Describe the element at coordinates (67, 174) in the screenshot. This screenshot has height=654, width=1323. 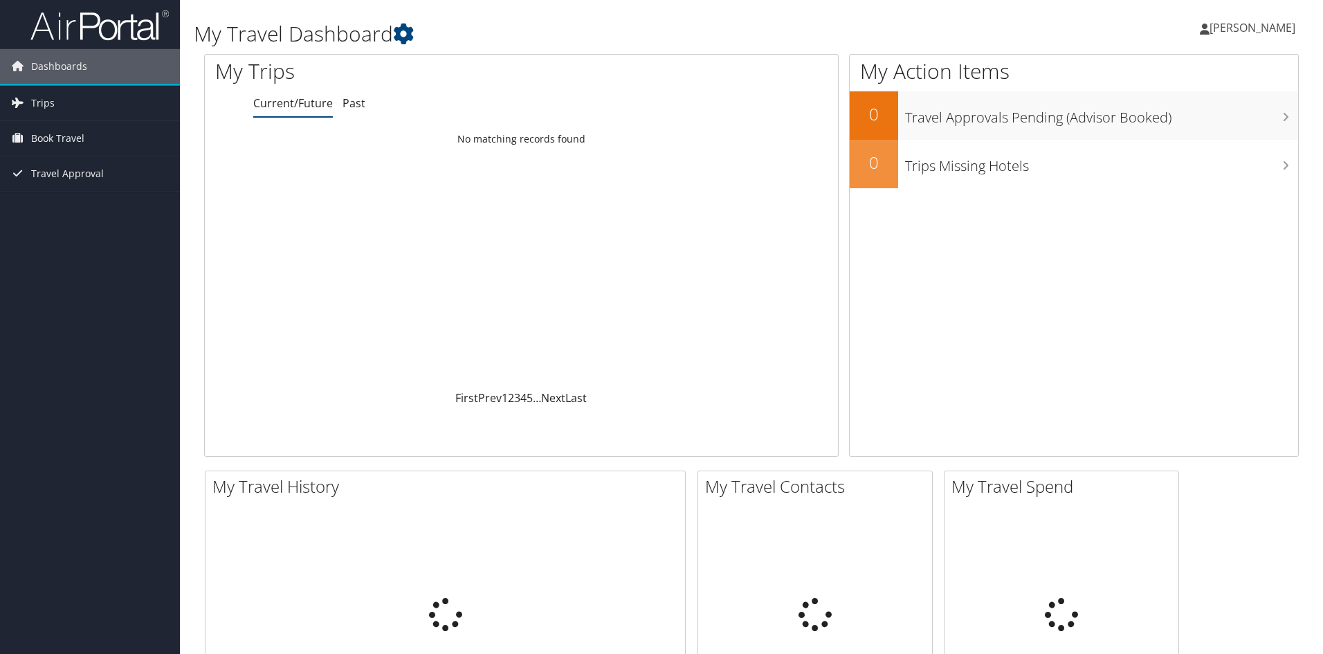
I see `span: Travel Approval` at that location.